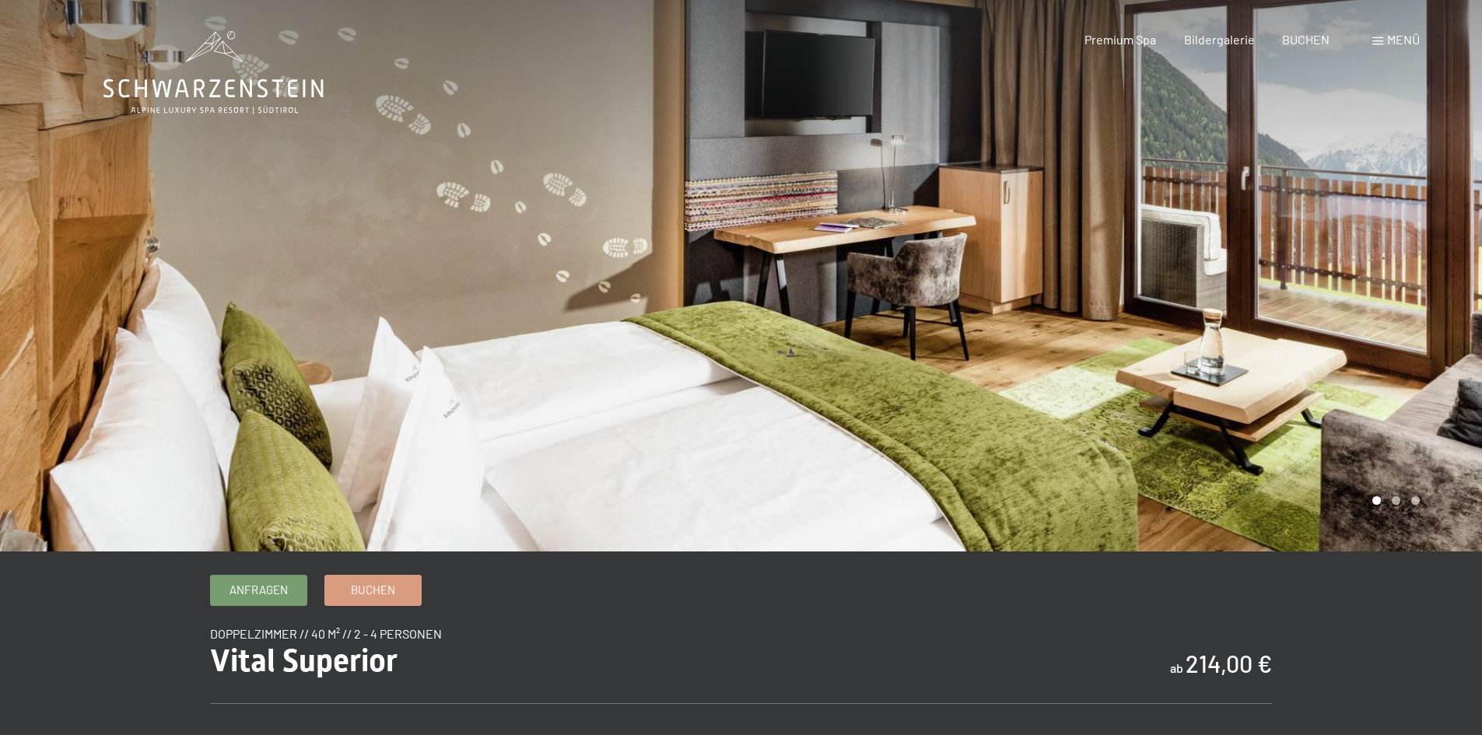 Image resolution: width=1482 pixels, height=735 pixels. Describe the element at coordinates (258, 590) in the screenshot. I see `span: Anfragen` at that location.